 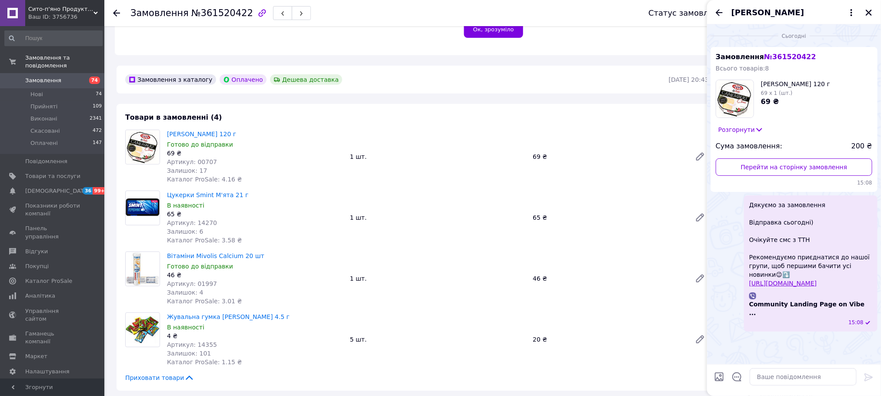 I want to click on div: 20 ₴, so click(x=608, y=339).